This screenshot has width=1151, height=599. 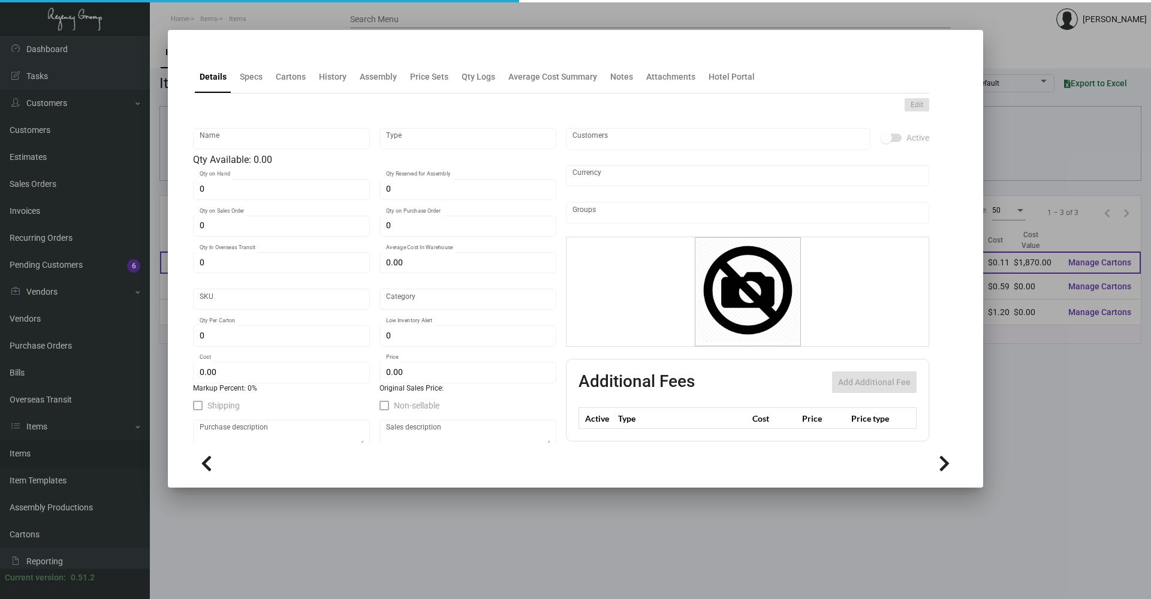 What do you see at coordinates (375, 160) in the screenshot?
I see `div: Qty Available: 0.00` at bounding box center [375, 160].